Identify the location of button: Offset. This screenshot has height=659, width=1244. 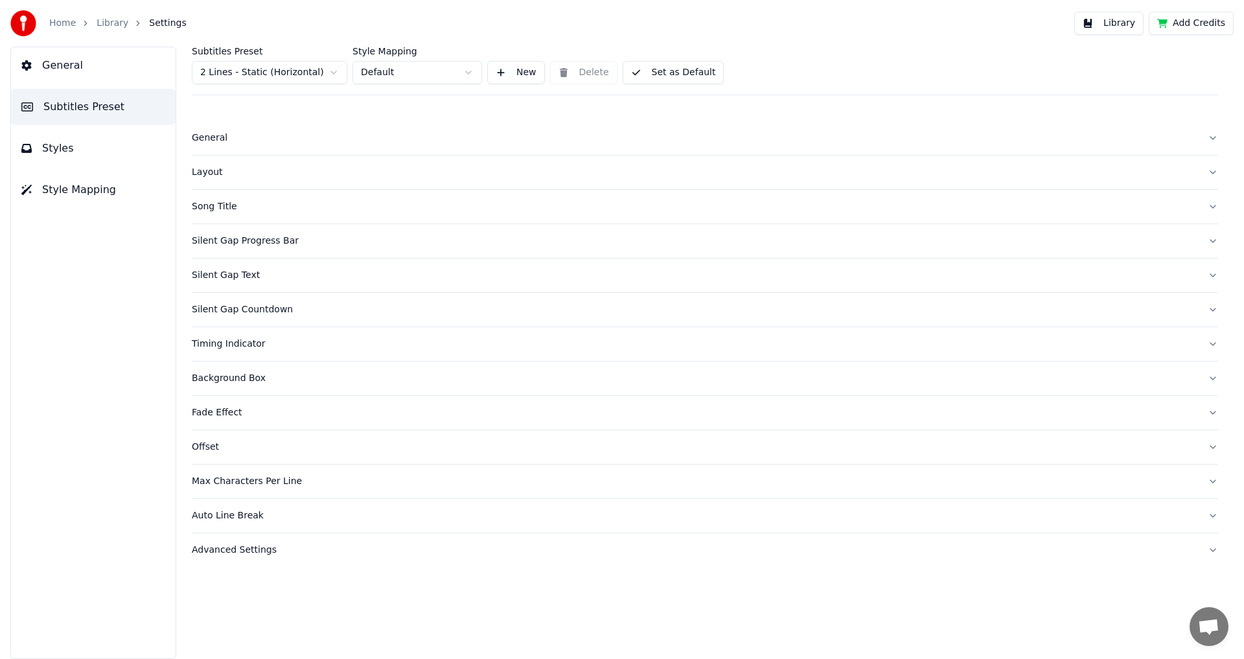
(705, 447).